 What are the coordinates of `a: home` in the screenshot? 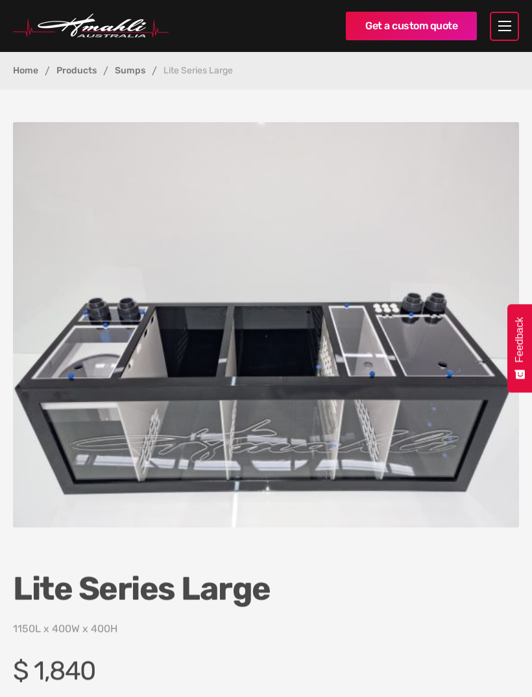 It's located at (173, 26).